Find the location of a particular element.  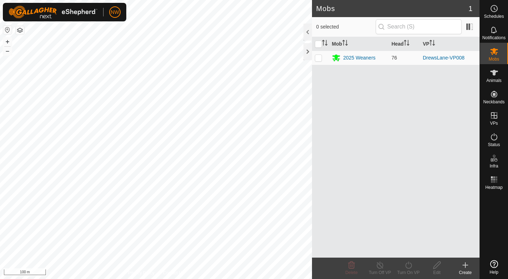

span: Status is located at coordinates (494, 145).